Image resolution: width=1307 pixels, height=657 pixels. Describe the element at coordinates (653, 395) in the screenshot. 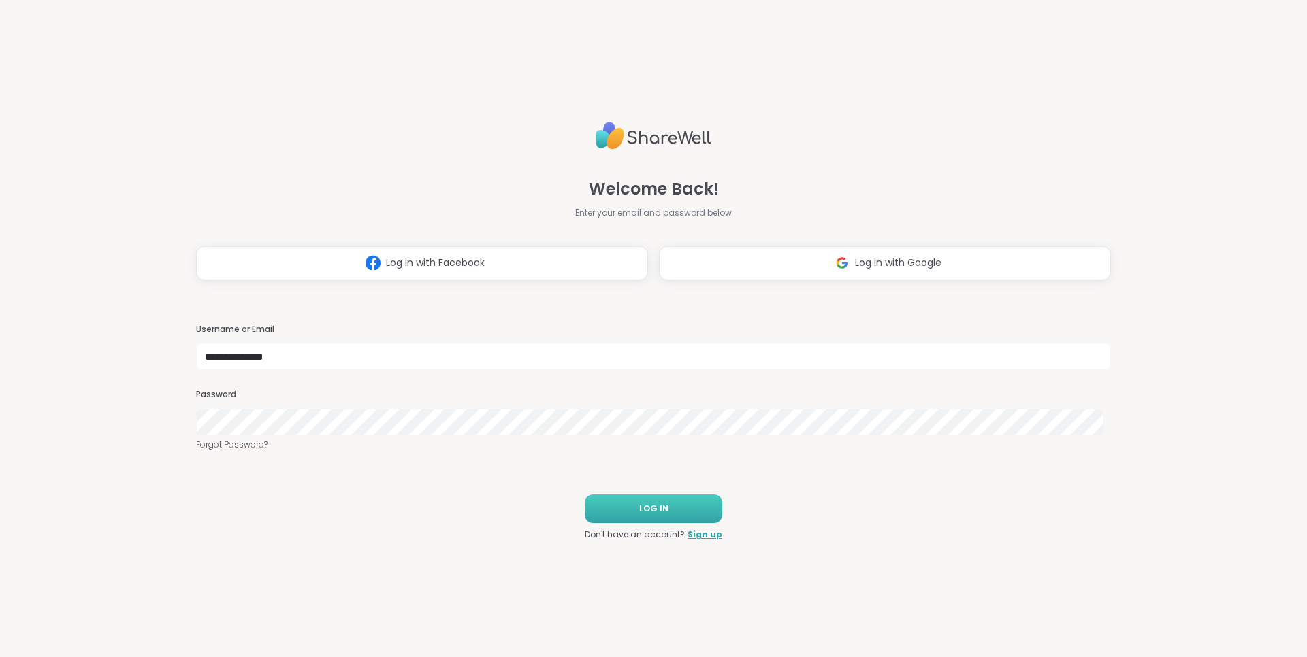

I see `h3: Password` at that location.